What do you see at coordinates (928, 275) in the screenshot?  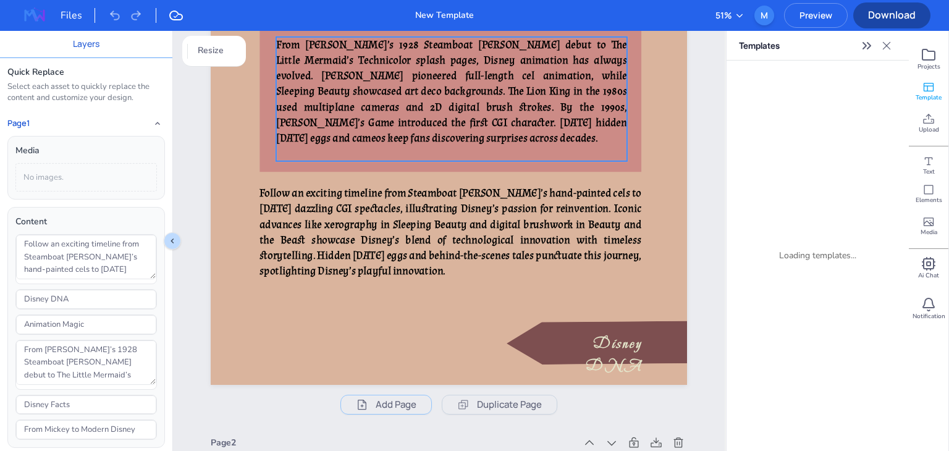 I see `span: Ai Chat` at bounding box center [928, 275].